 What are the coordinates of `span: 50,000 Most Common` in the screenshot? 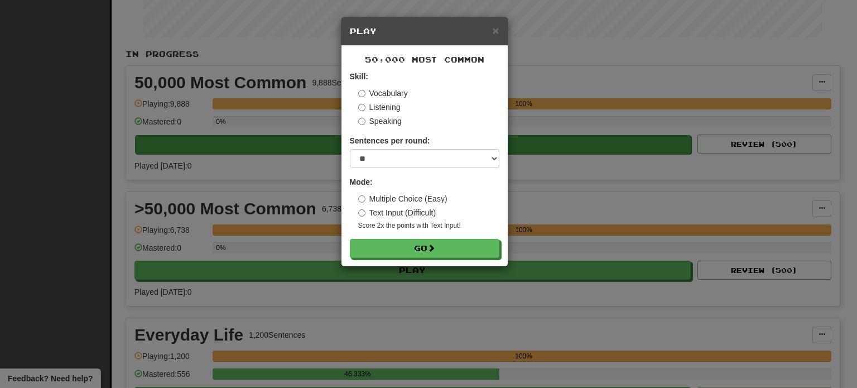 It's located at (424, 59).